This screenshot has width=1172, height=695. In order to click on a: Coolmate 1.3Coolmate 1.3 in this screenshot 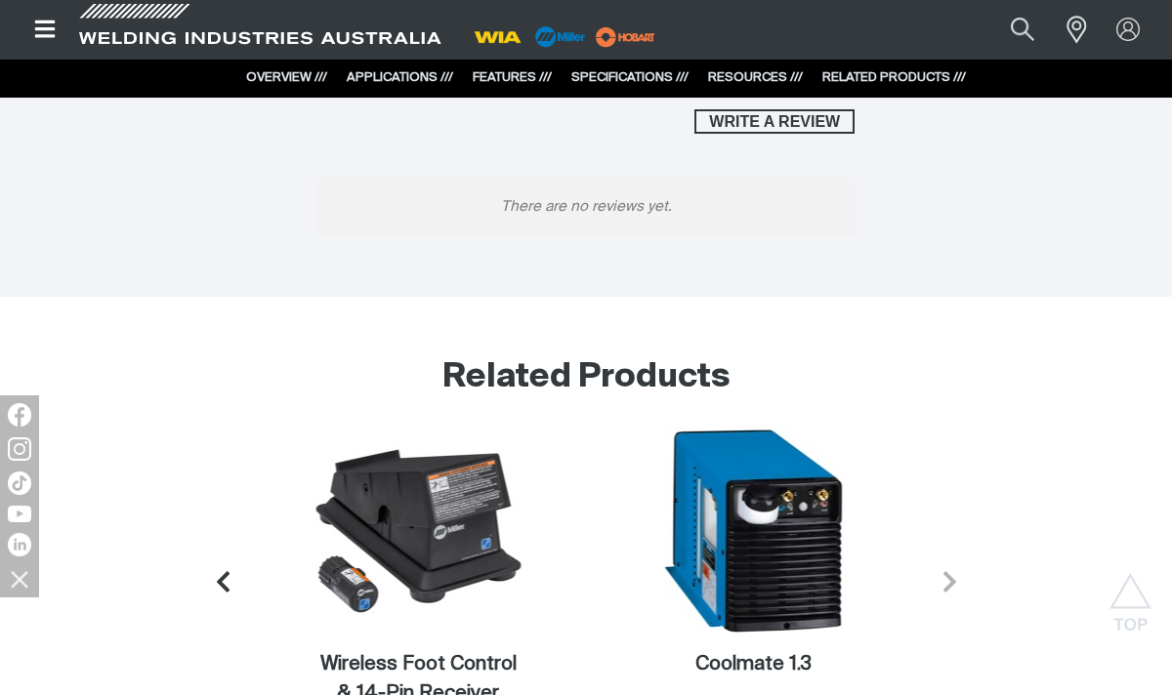, I will do `click(754, 553)`.